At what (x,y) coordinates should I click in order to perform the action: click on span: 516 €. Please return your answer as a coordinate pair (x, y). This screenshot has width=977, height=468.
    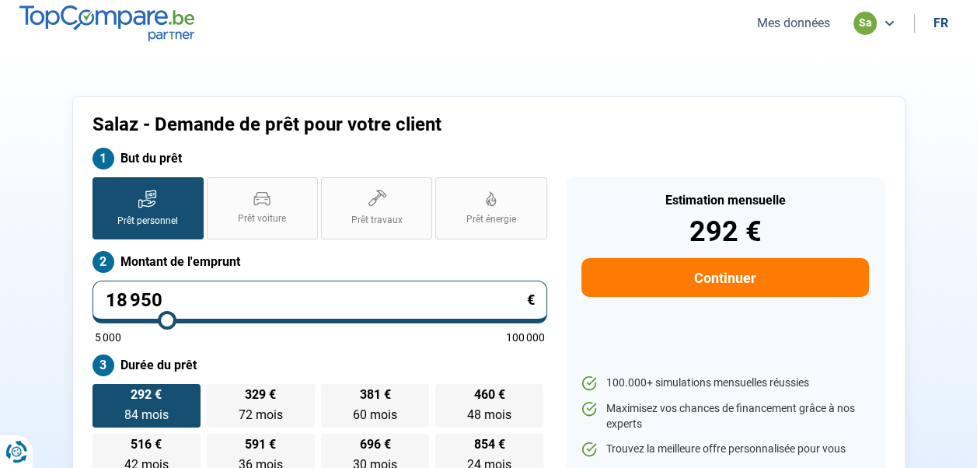
    Looking at the image, I should click on (146, 445).